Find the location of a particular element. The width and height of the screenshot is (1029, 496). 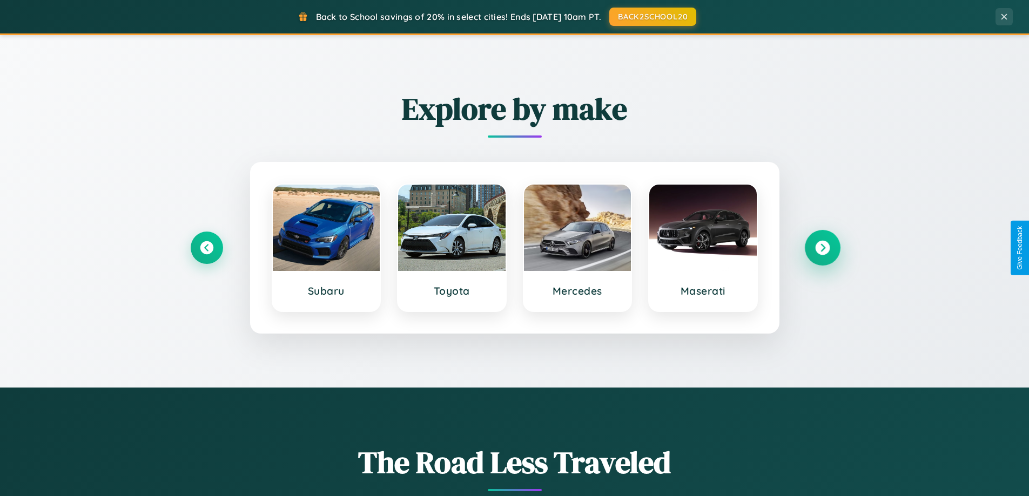

h3: Toyota is located at coordinates (452, 291).